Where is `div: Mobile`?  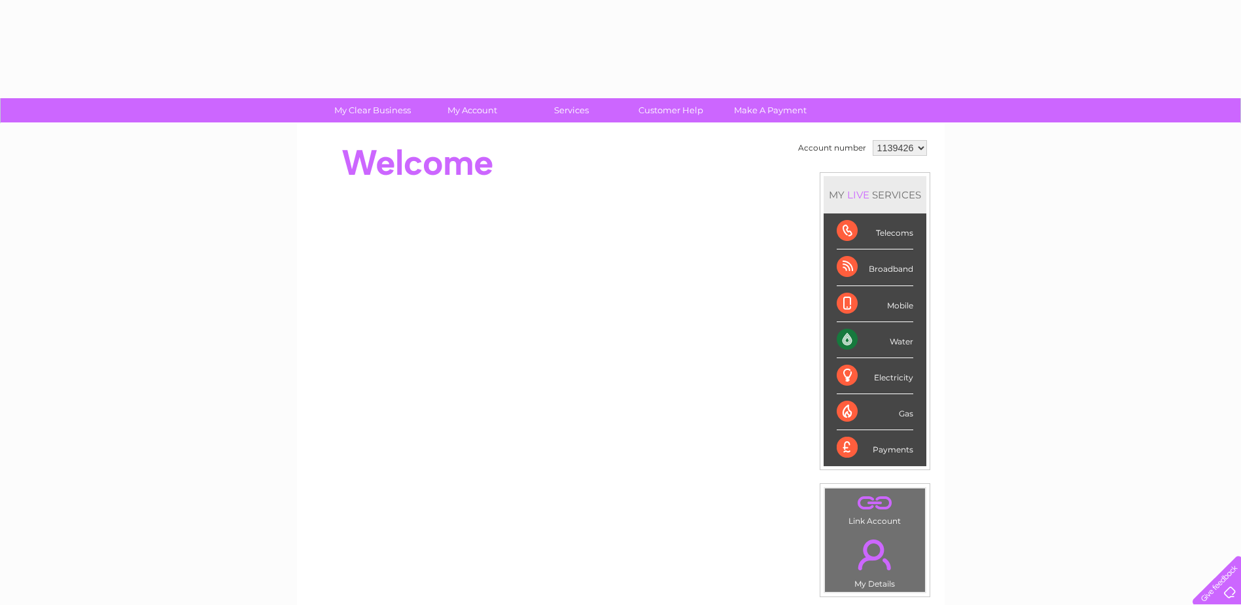 div: Mobile is located at coordinates (875, 304).